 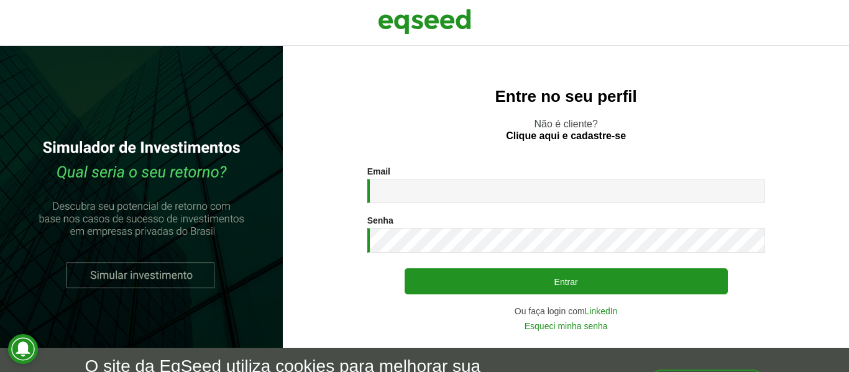 I want to click on img: EqSeed Logo, so click(x=425, y=22).